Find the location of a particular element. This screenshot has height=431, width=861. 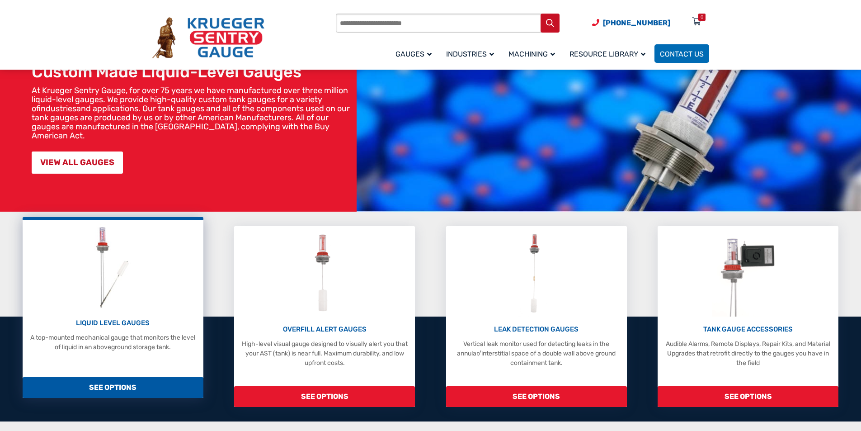

img: Liquid Level Gauges is located at coordinates (112, 267).